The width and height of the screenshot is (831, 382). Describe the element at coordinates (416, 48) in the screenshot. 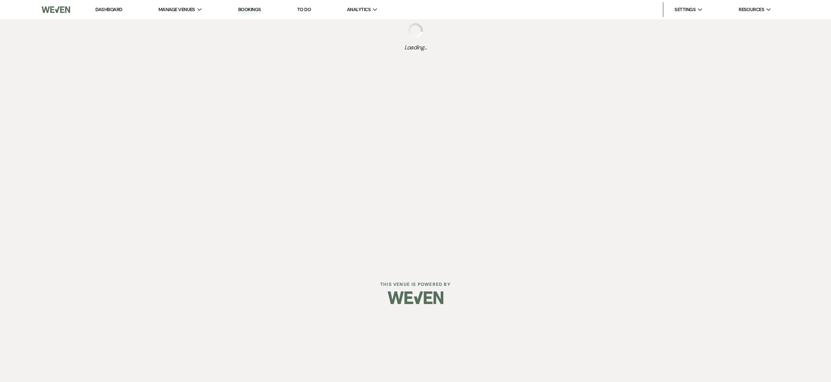

I see `span: Loading...` at that location.